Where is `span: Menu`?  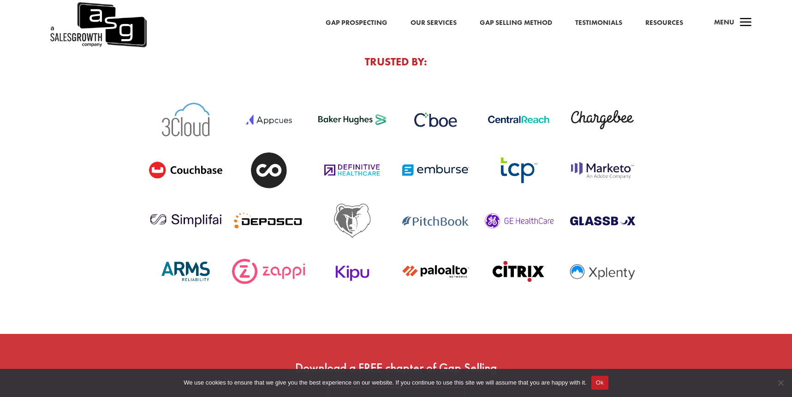 span: Menu is located at coordinates (724, 22).